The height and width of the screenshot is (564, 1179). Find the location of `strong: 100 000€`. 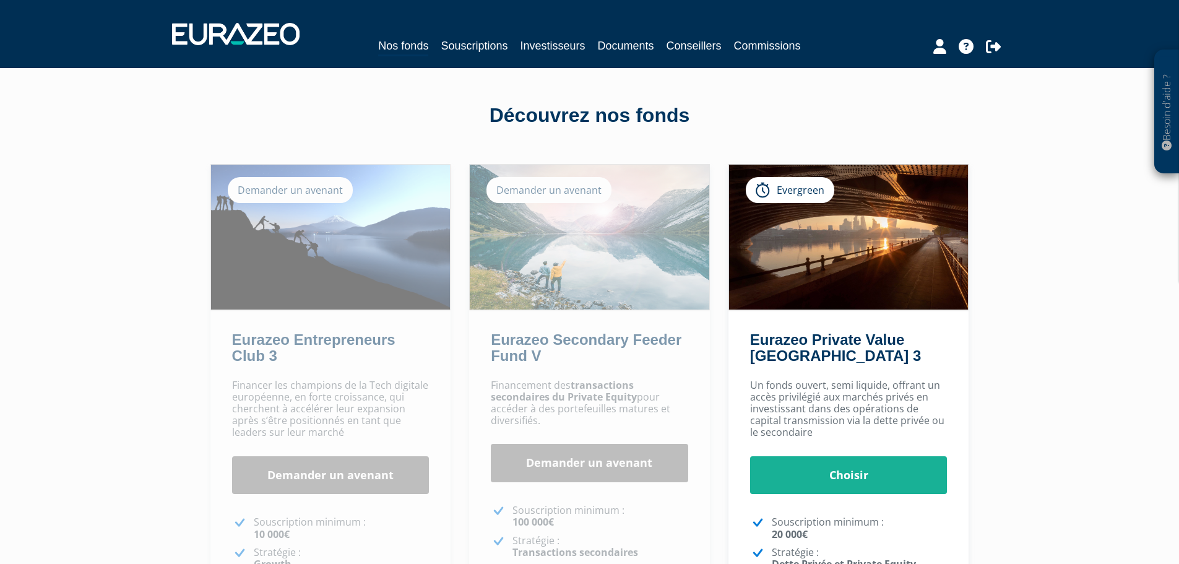

strong: 100 000€ is located at coordinates (533, 522).